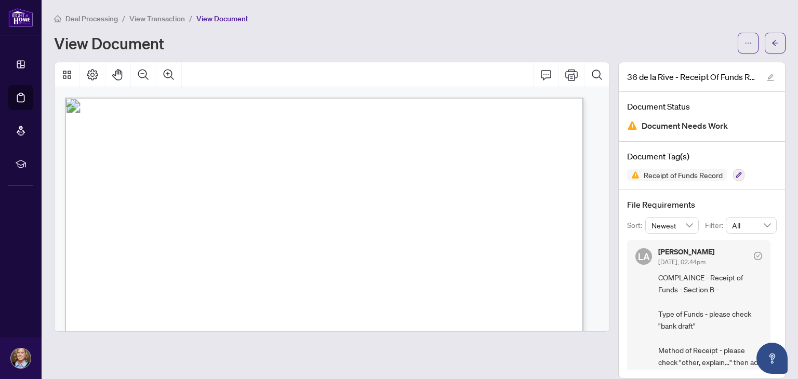 The image size is (798, 379). I want to click on span: home, so click(58, 19).